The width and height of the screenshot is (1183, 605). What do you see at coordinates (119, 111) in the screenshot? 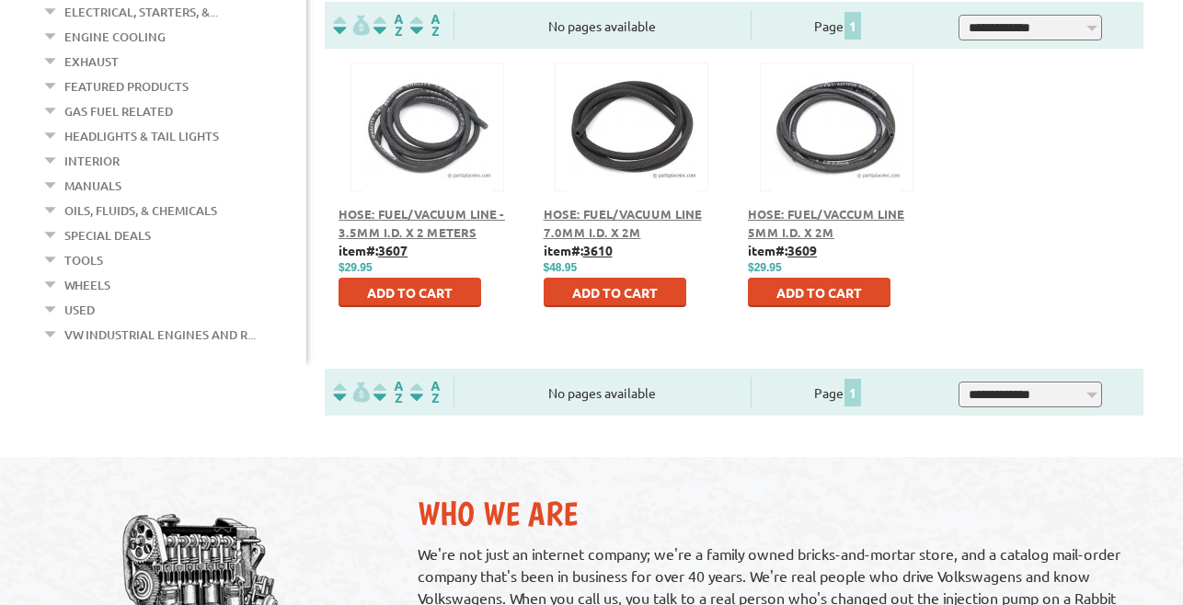
I see `a: Gas Fuel Related` at bounding box center [119, 111].